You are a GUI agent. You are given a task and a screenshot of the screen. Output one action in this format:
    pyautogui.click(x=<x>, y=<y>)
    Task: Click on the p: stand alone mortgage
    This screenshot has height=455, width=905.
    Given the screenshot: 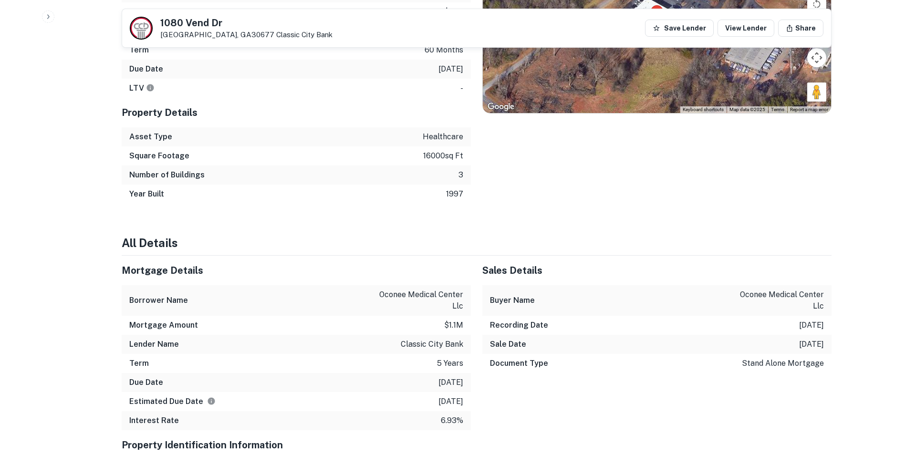 What is the action you would take?
    pyautogui.click(x=783, y=364)
    